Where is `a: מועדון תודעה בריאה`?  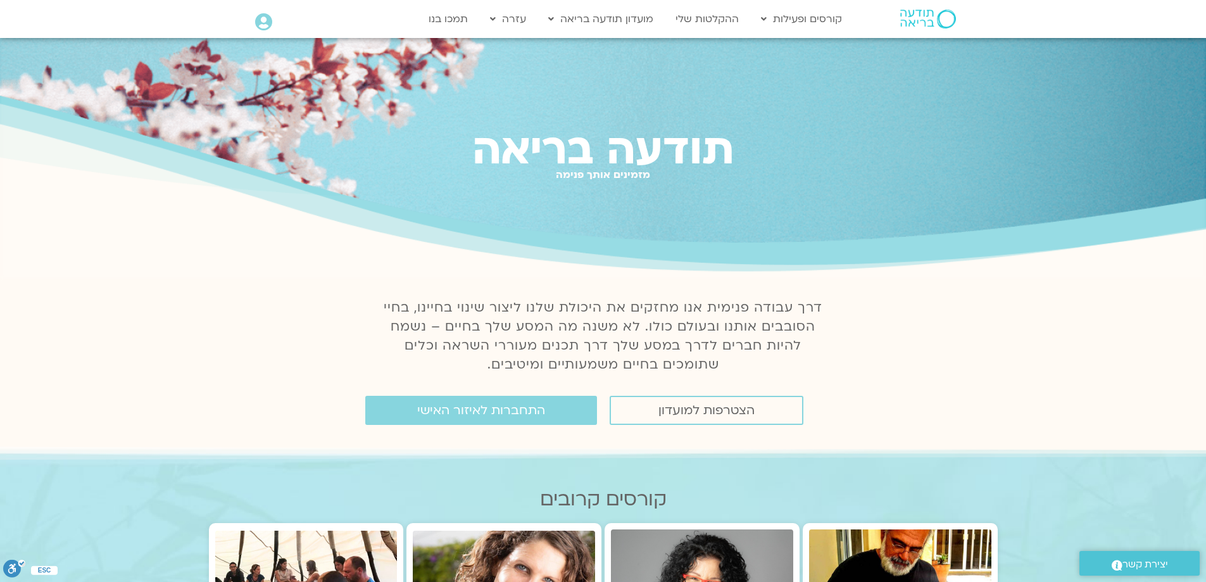
a: מועדון תודעה בריאה is located at coordinates (601, 19).